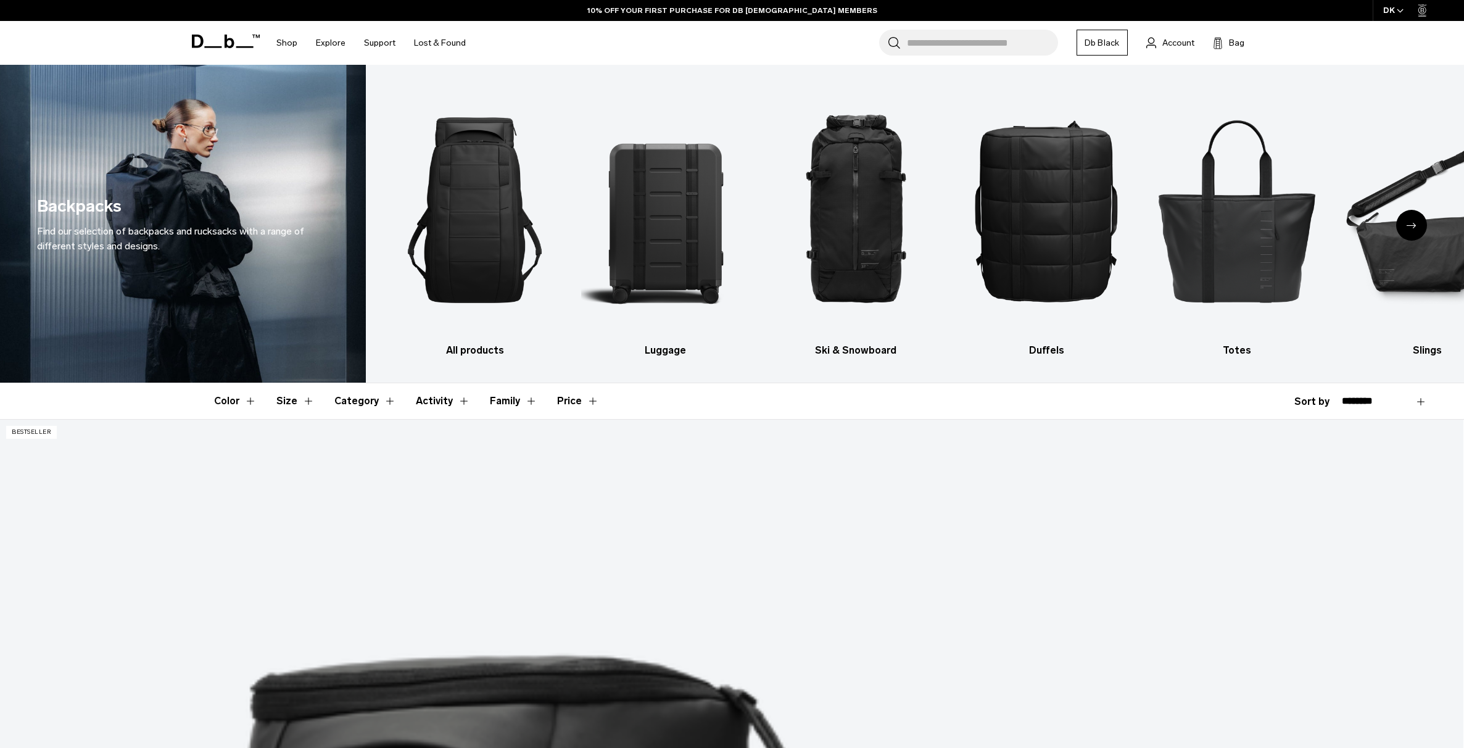  Describe the element at coordinates (1047, 351) in the screenshot. I see `h3: Duffels` at that location.